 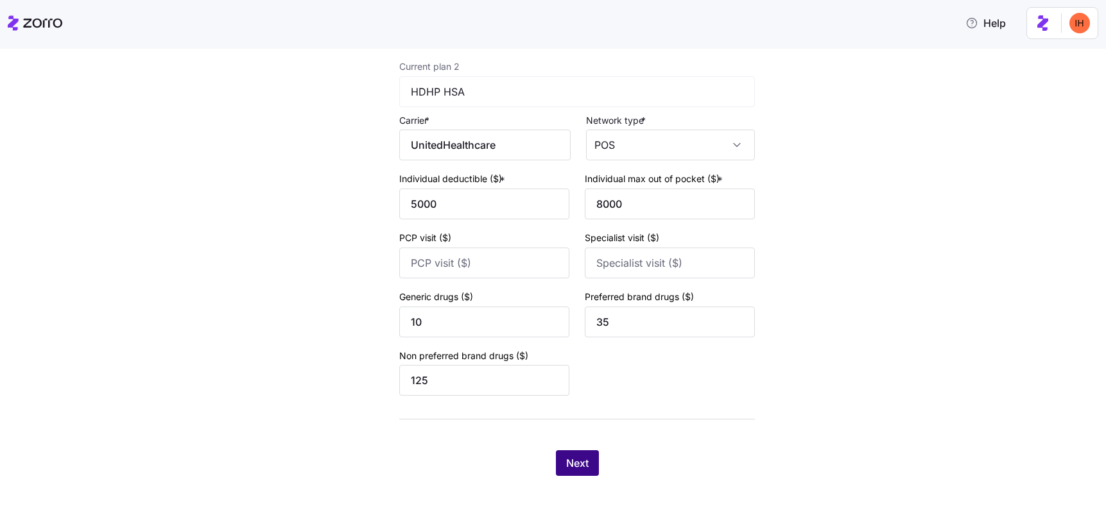 What do you see at coordinates (655, 179) in the screenshot?
I see `label: Individual max out of pocket ($)` at bounding box center [655, 179].